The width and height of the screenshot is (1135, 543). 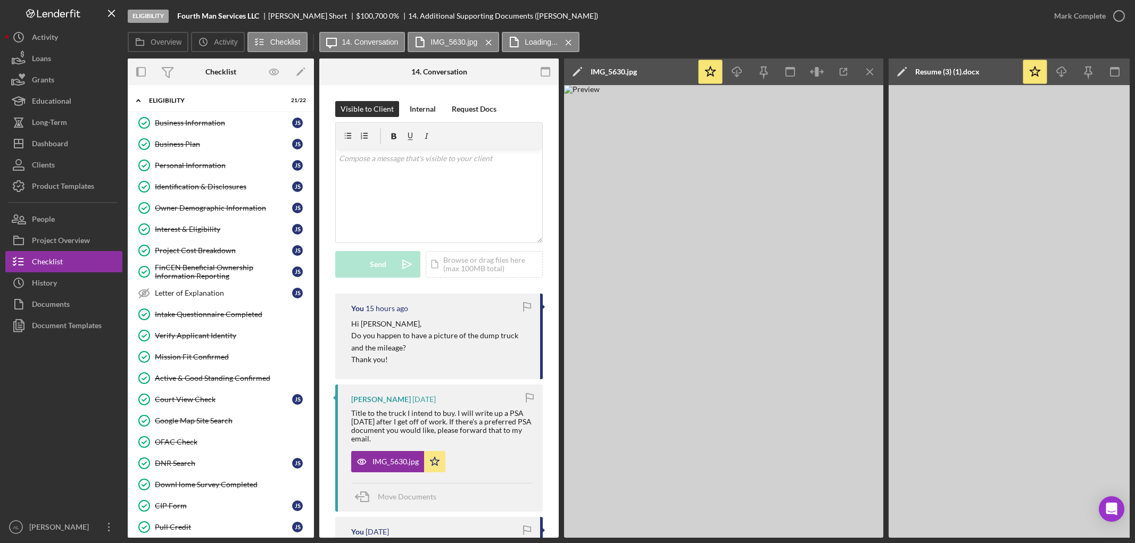 What do you see at coordinates (64, 304) in the screenshot?
I see `a: Documents` at bounding box center [64, 304].